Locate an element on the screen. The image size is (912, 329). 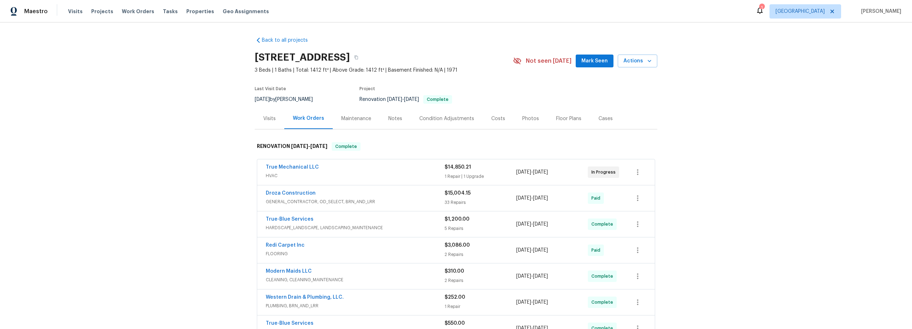
div: 1 Repair | 1 Upgrade is located at coordinates (480, 176).